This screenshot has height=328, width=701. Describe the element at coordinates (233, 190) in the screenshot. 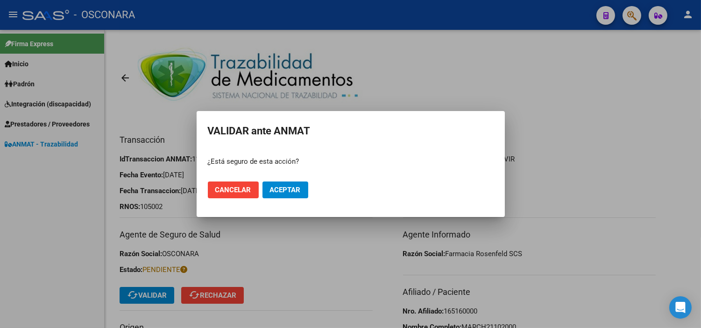

I see `span: Cancelar` at that location.